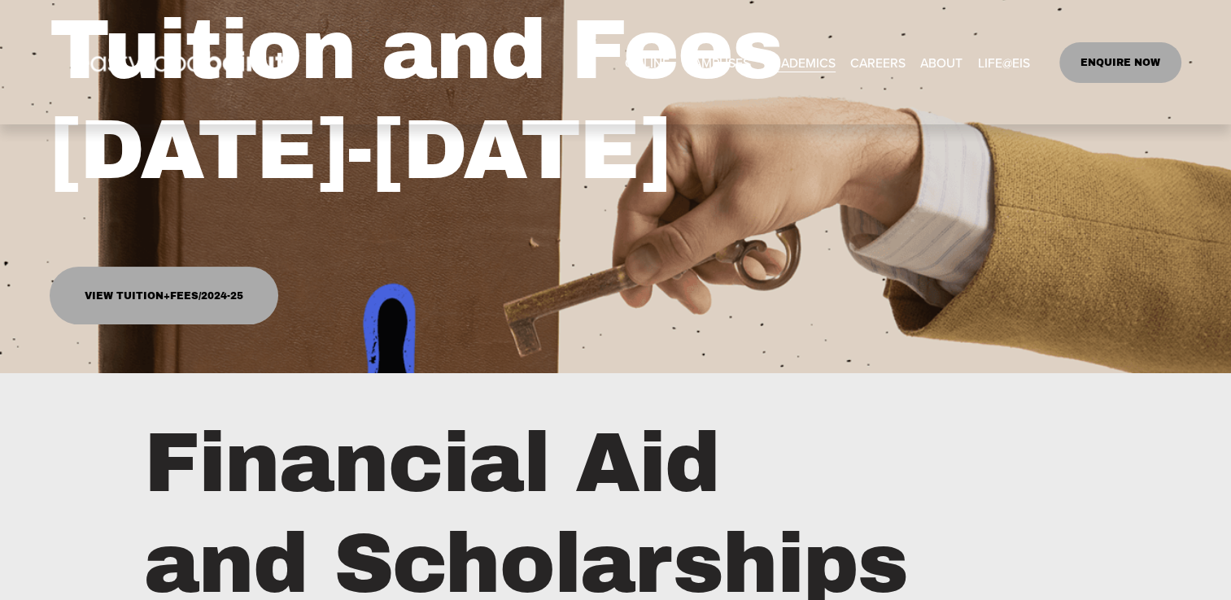 This screenshot has height=600, width=1231. I want to click on span: ABOUT, so click(941, 63).